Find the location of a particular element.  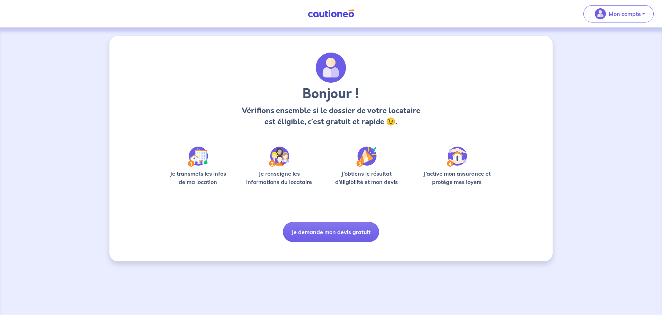

img: Cautioneo is located at coordinates (331, 14).